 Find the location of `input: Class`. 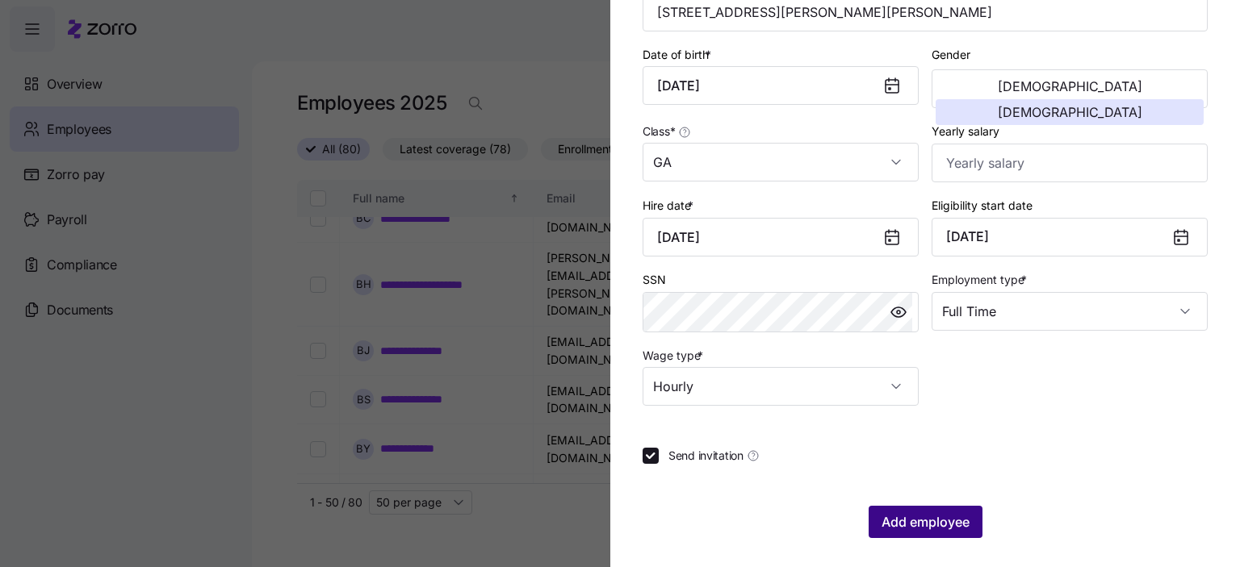

input: Class is located at coordinates (781, 162).